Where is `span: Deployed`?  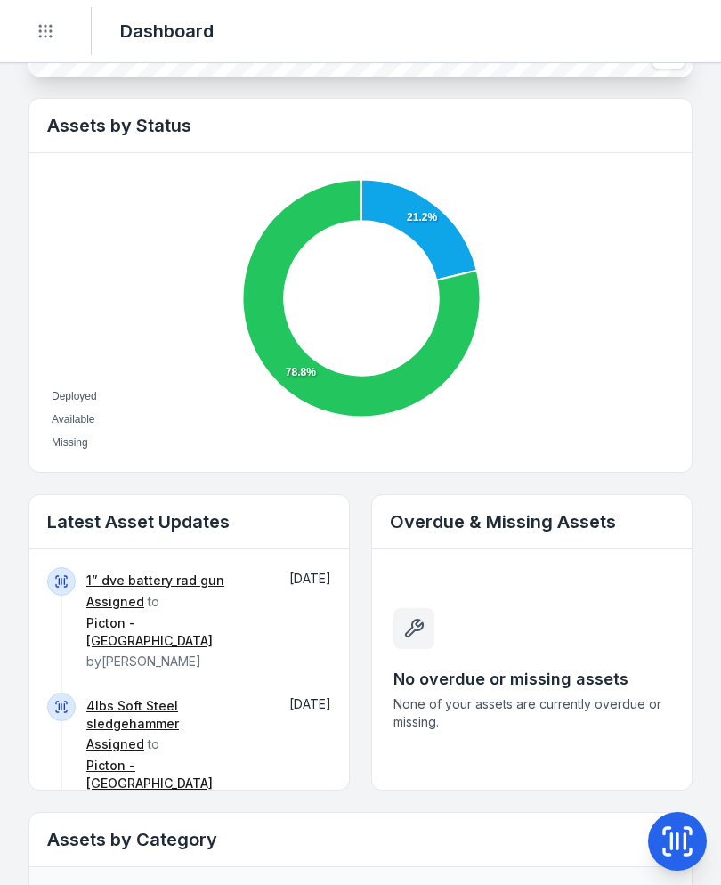
span: Deployed is located at coordinates (74, 396).